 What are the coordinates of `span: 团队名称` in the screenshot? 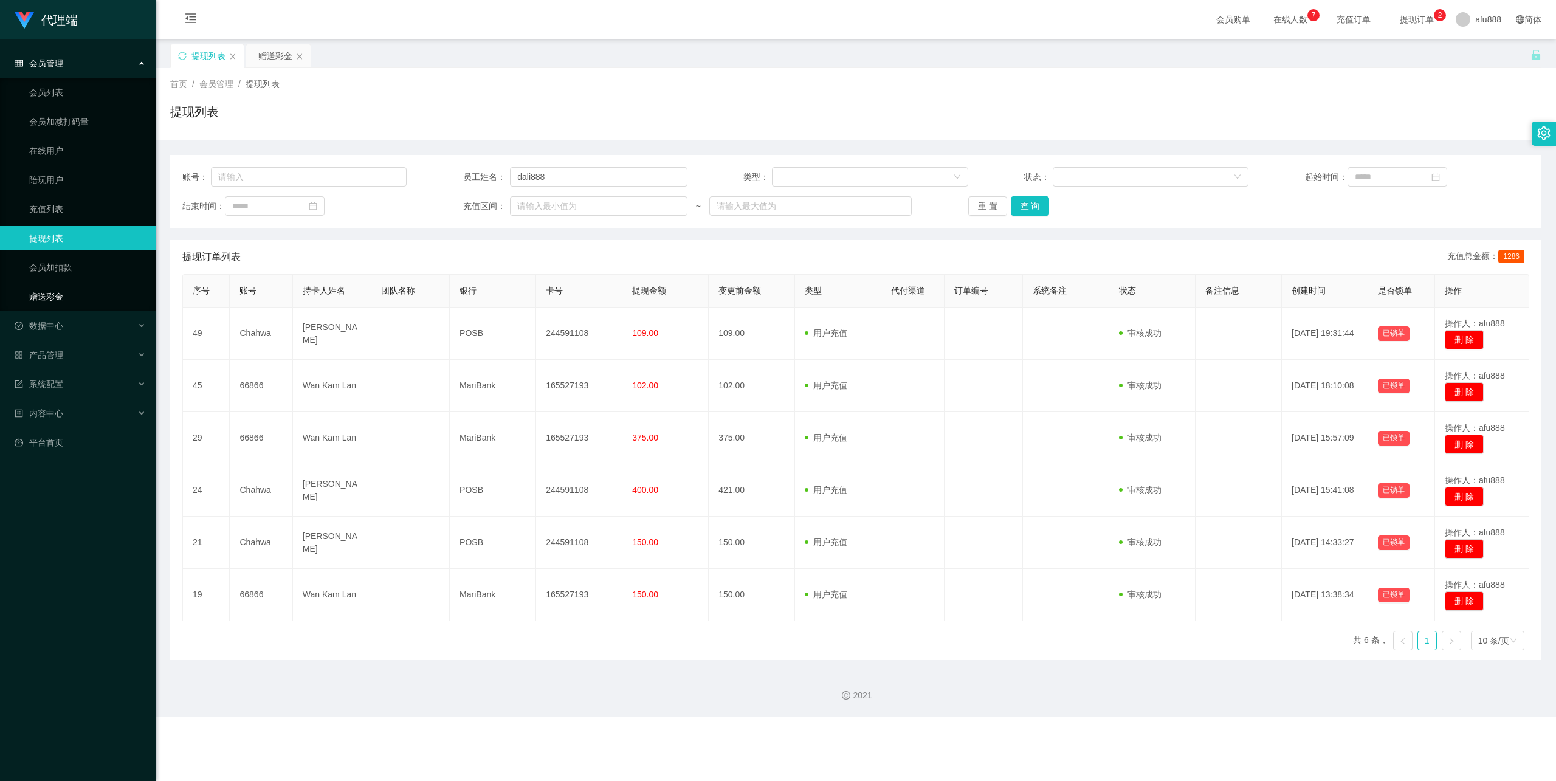 It's located at (398, 291).